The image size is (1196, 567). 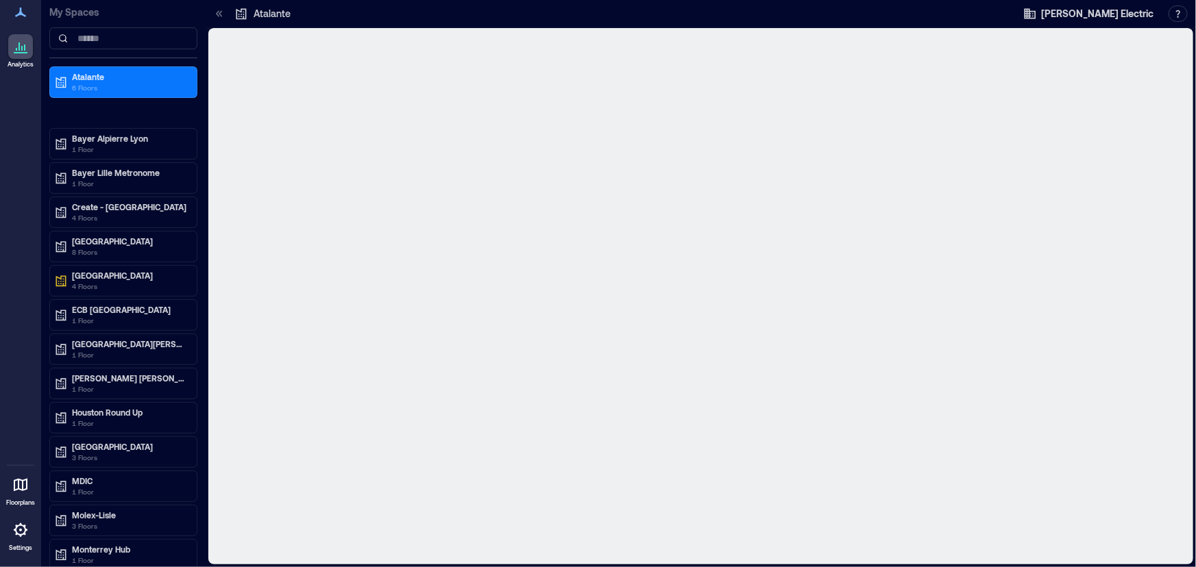 What do you see at coordinates (129, 515) in the screenshot?
I see `p: Molex-Lisle` at bounding box center [129, 515].